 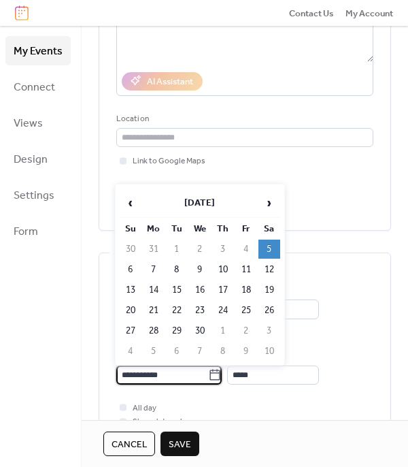 What do you see at coordinates (38, 122) in the screenshot?
I see `a: Views` at bounding box center [38, 122].